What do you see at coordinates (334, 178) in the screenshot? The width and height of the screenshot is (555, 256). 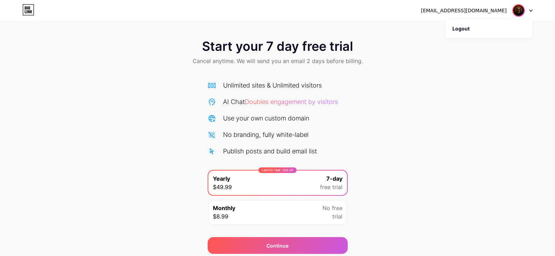 I see `span: 7-day` at bounding box center [334, 178].